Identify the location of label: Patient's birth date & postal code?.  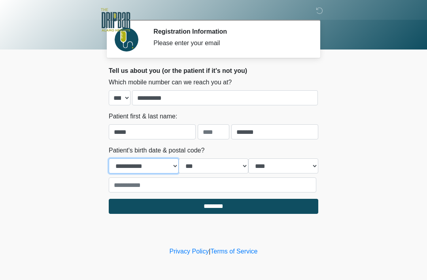
(157, 150).